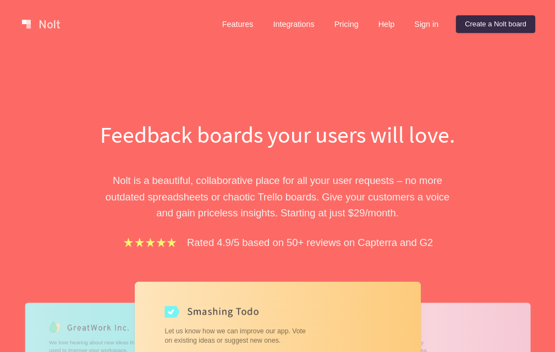  What do you see at coordinates (310, 242) in the screenshot?
I see `p: Rated 4.9/5 based on 50+ reviews on Capterra and G2` at bounding box center [310, 242].